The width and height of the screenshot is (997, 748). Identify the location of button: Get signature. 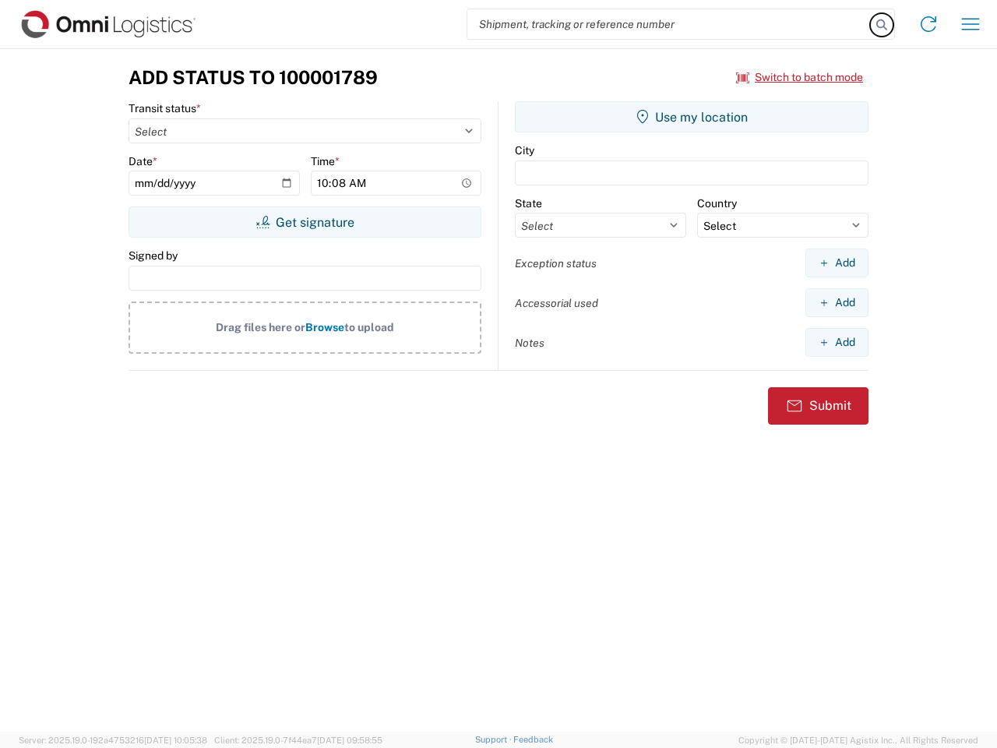
(304, 222).